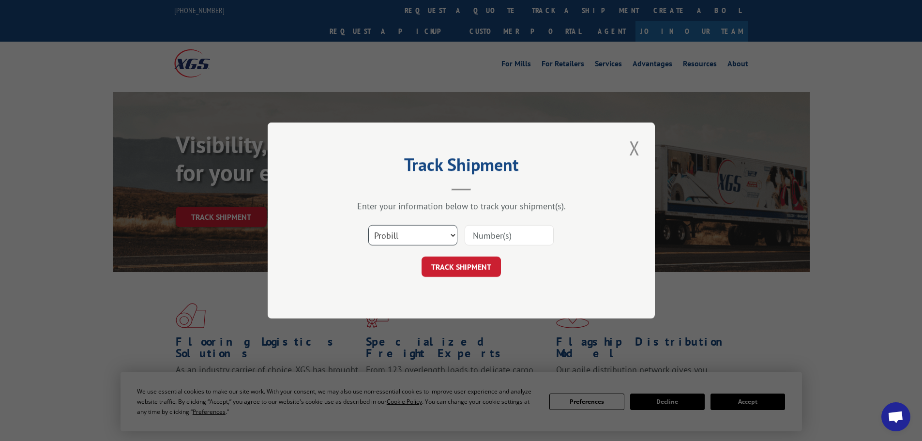 The image size is (922, 441). What do you see at coordinates (461, 206) in the screenshot?
I see `div: Enter your information below to track your shipment(s).` at bounding box center [461, 206].